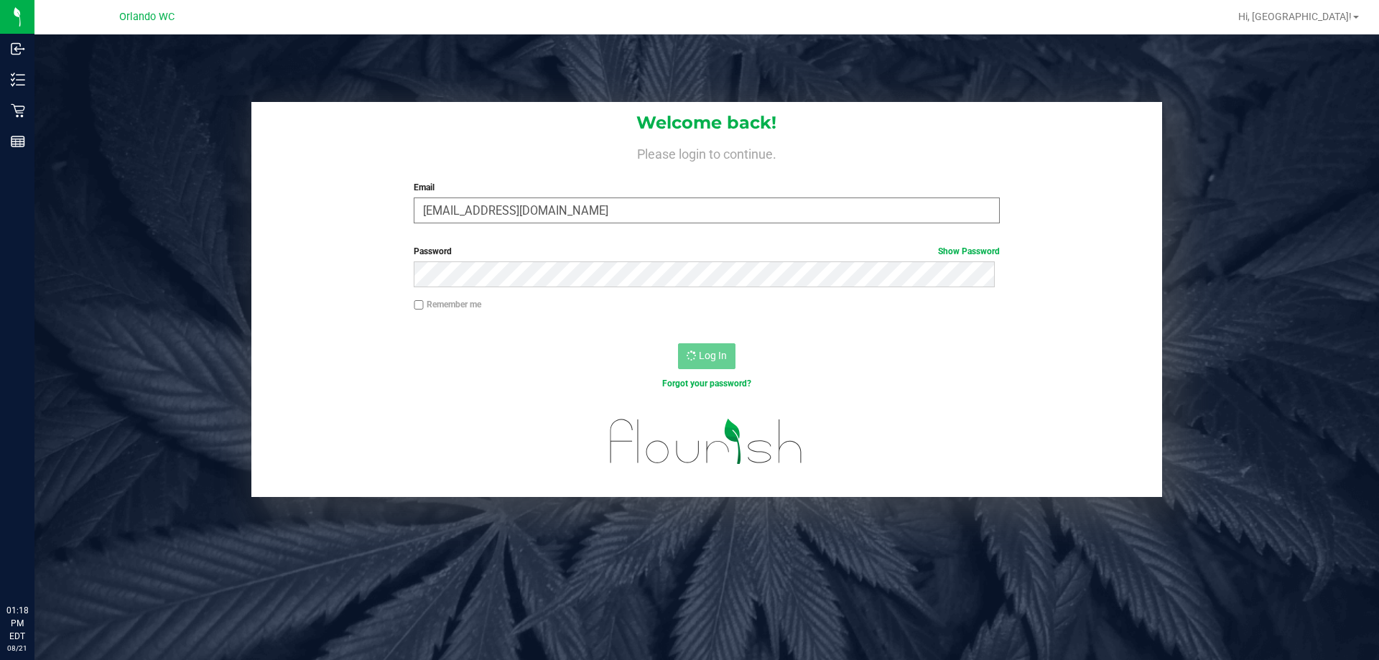 The image size is (1379, 660). Describe the element at coordinates (713, 356) in the screenshot. I see `span: Log In` at that location.